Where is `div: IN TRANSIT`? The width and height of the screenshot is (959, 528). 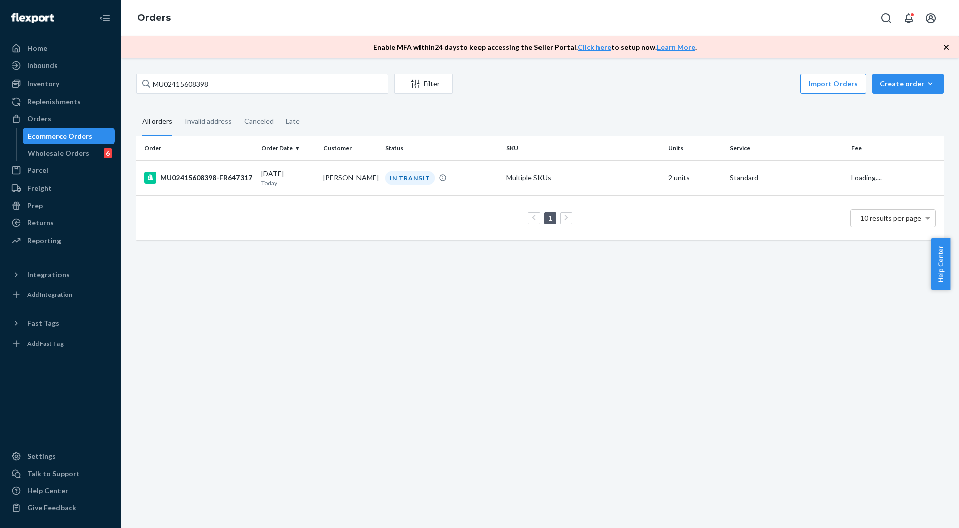 div: IN TRANSIT is located at coordinates (410, 178).